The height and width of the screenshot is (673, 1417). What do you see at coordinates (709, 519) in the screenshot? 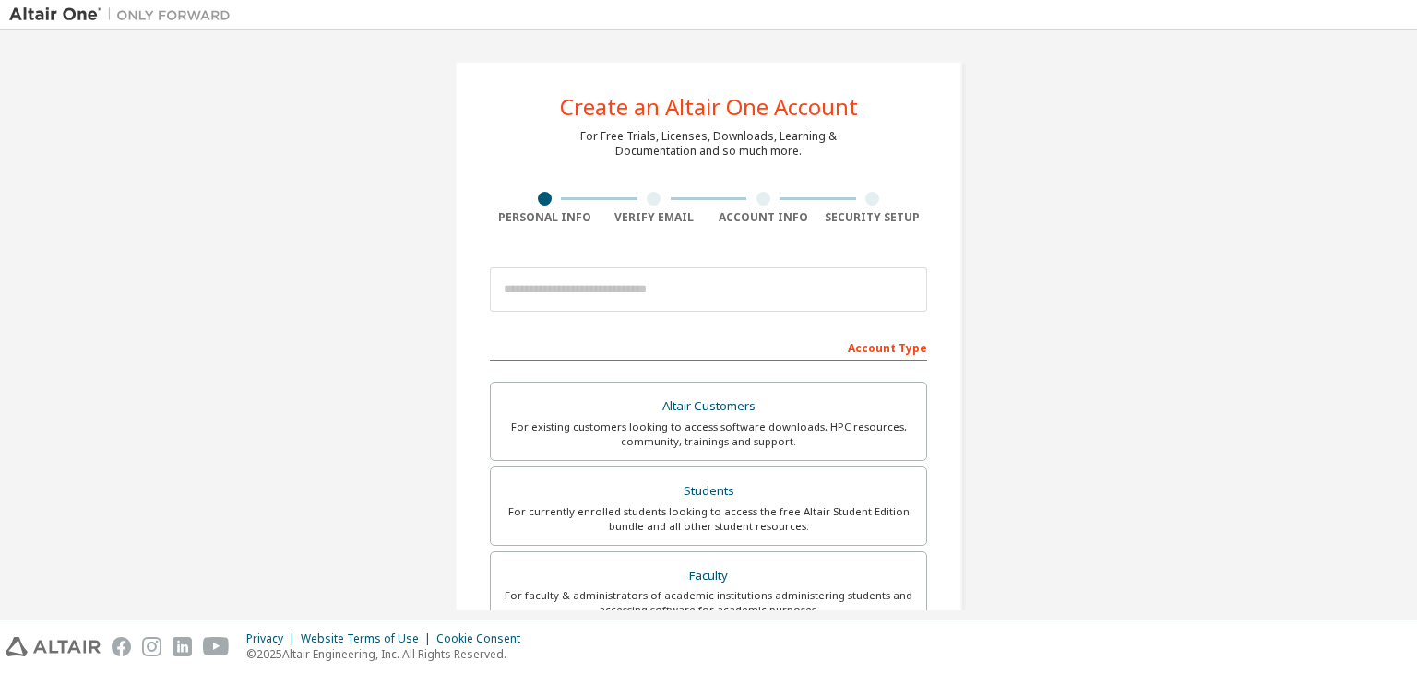
I see `div: For currently enrolled students looking to access the free Altair Student Edition bundle and all ...` at bounding box center [709, 519].